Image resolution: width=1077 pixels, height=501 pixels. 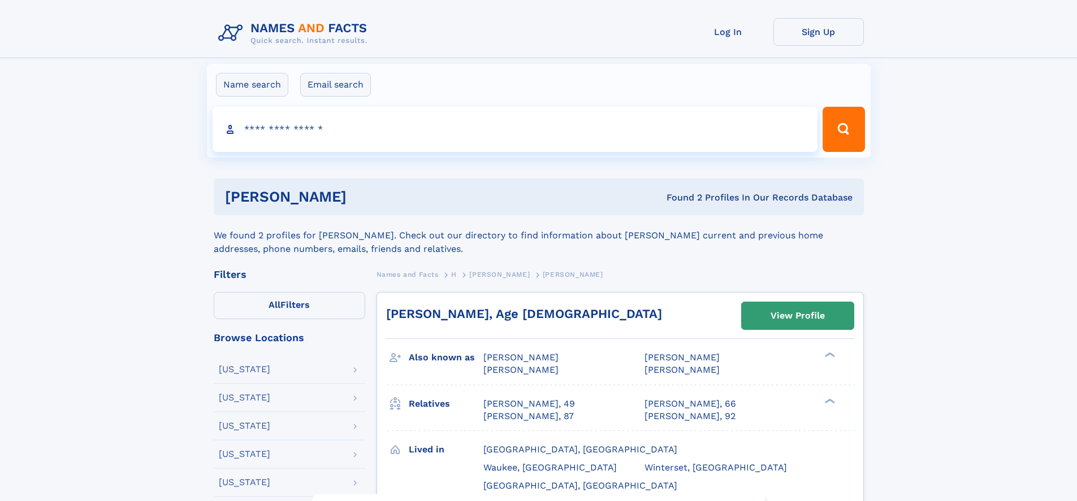 I want to click on div: View Profile, so click(x=798, y=316).